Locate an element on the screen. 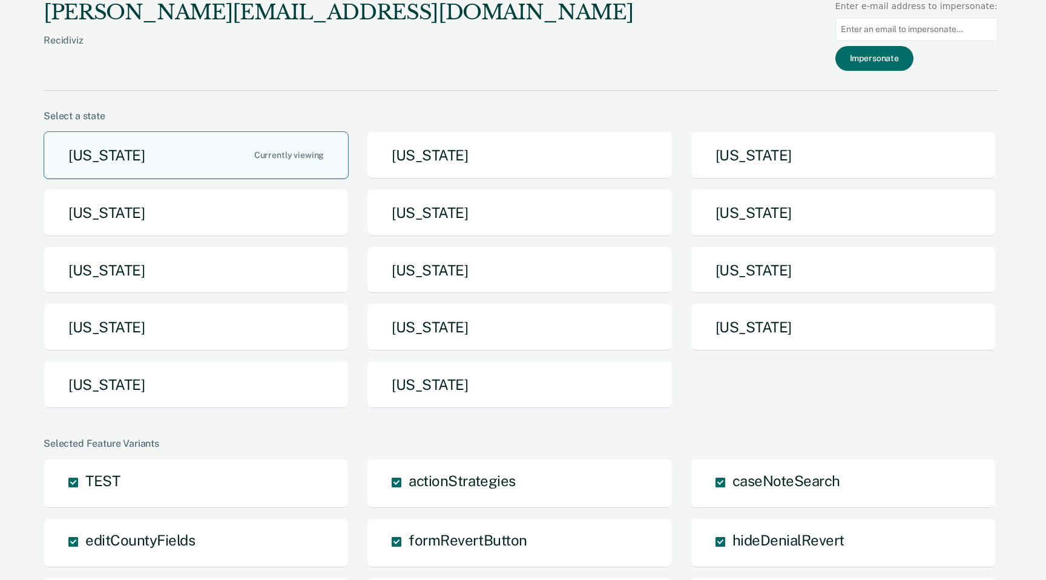 The height and width of the screenshot is (580, 1046). span: caseNoteSearch is located at coordinates (786, 481).